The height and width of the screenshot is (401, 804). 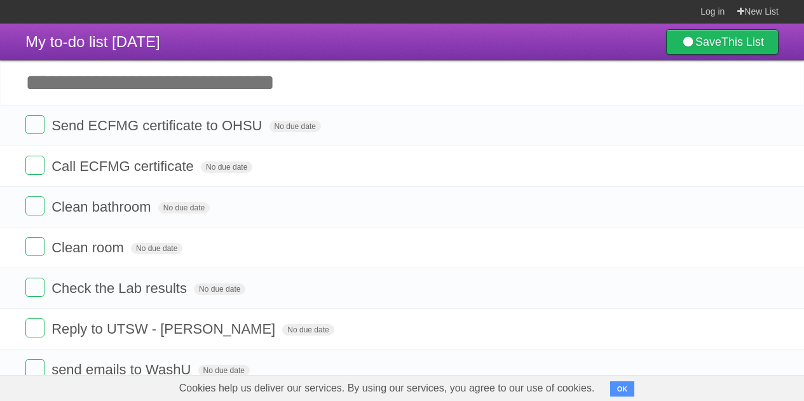 What do you see at coordinates (89, 247) in the screenshot?
I see `span: Clean room` at bounding box center [89, 247].